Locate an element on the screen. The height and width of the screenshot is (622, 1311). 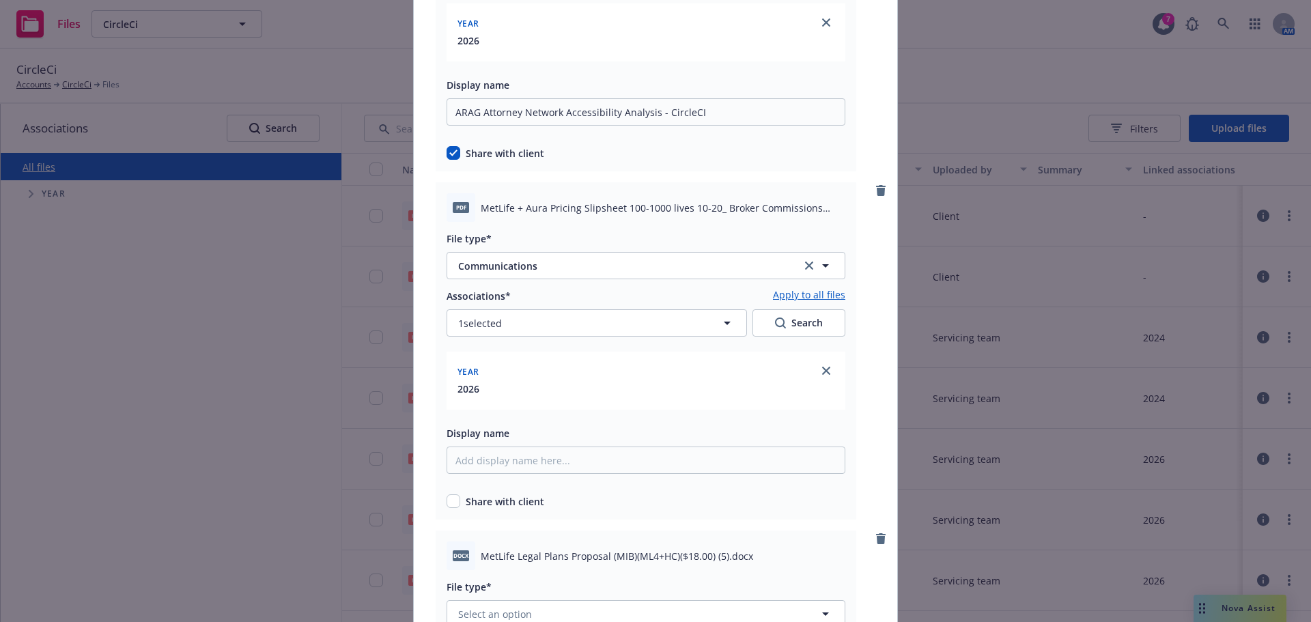
span: 1 selected is located at coordinates (480, 323).